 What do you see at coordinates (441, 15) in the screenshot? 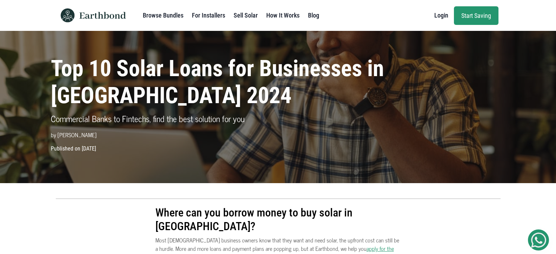
I see `a: Login` at bounding box center [441, 15].